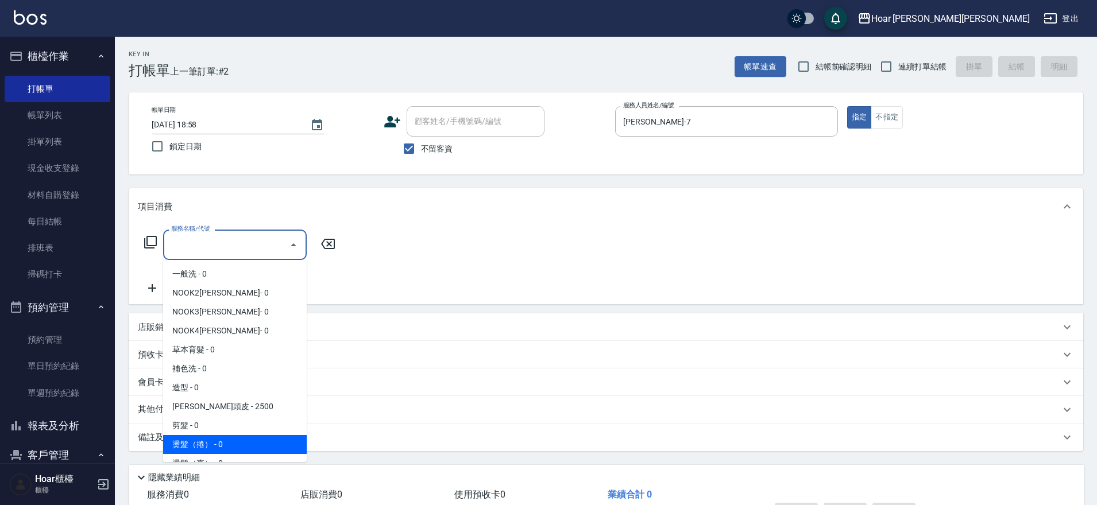 The width and height of the screenshot is (1097, 505). What do you see at coordinates (235, 369) in the screenshot?
I see `span: 補色洗 - 0` at bounding box center [235, 369].